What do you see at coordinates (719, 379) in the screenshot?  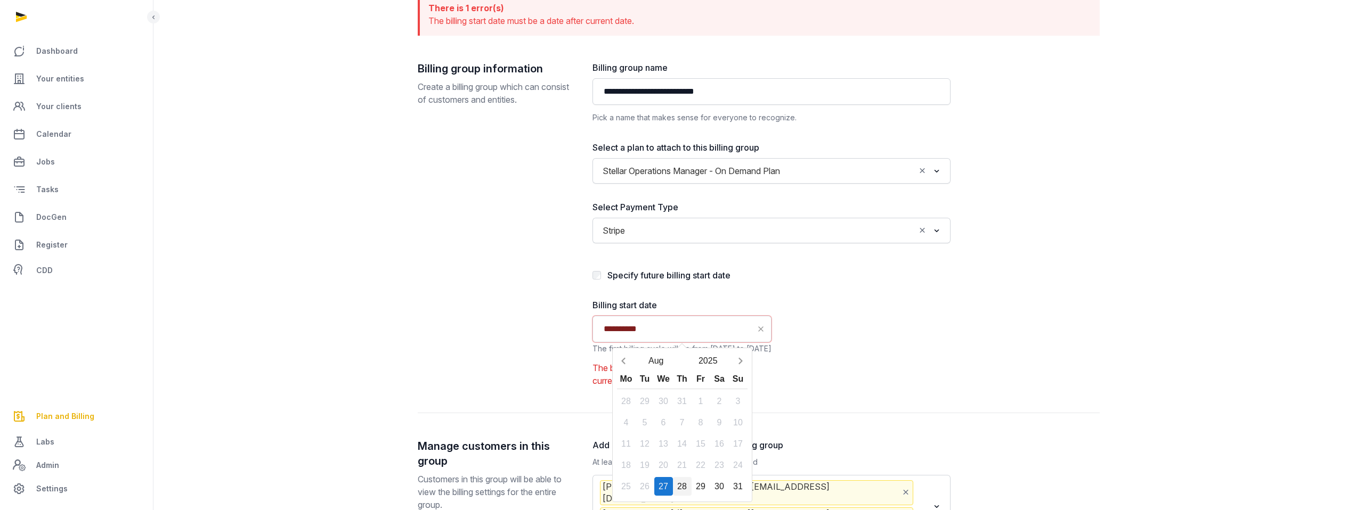 I see `div: Sa` at bounding box center [719, 379].